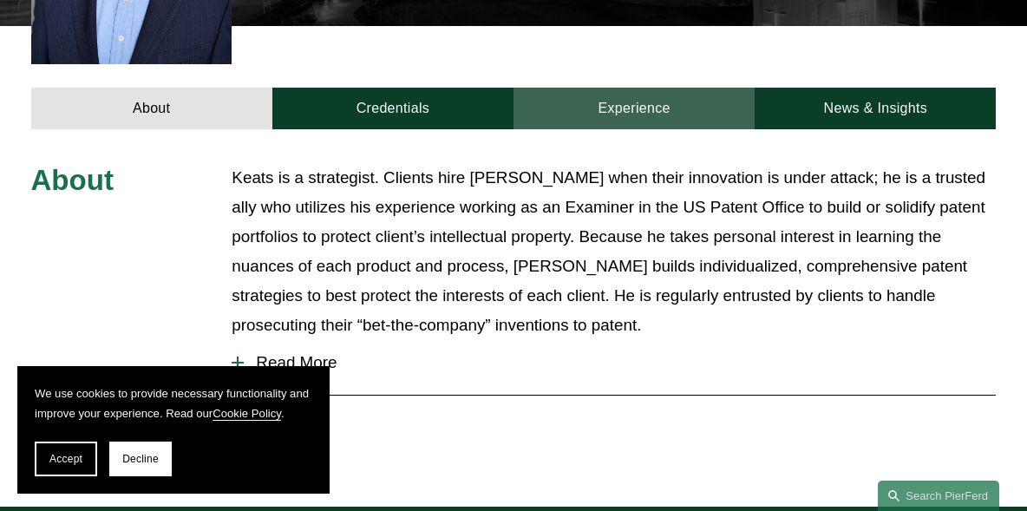 This screenshot has width=1027, height=511. I want to click on span: Decline, so click(141, 459).